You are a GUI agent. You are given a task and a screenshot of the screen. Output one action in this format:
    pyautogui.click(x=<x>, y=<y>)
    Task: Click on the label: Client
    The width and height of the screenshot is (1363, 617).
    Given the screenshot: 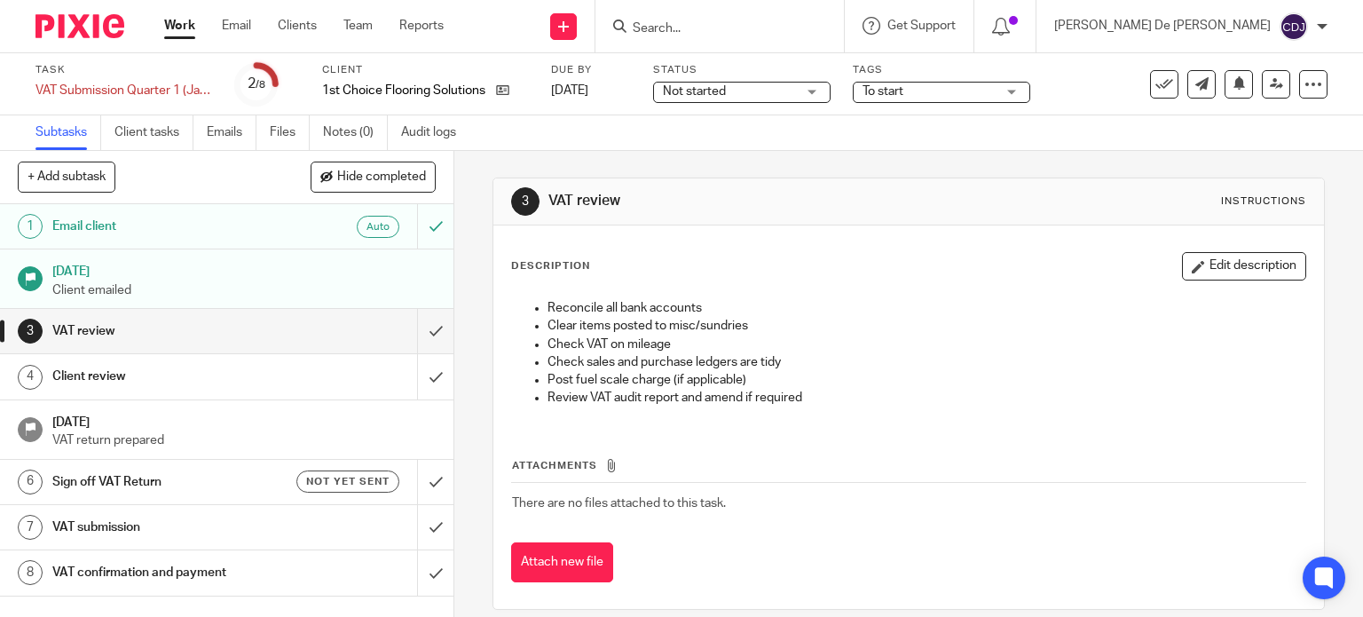 What is the action you would take?
    pyautogui.click(x=425, y=70)
    